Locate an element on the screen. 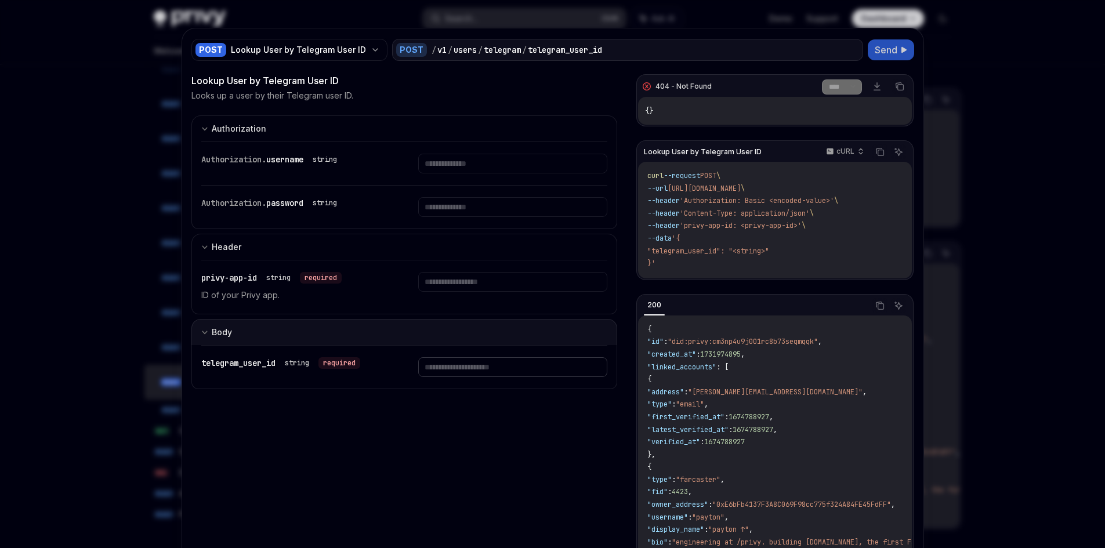 Image resolution: width=1105 pixels, height=548 pixels. div: Header is located at coordinates (226, 247).